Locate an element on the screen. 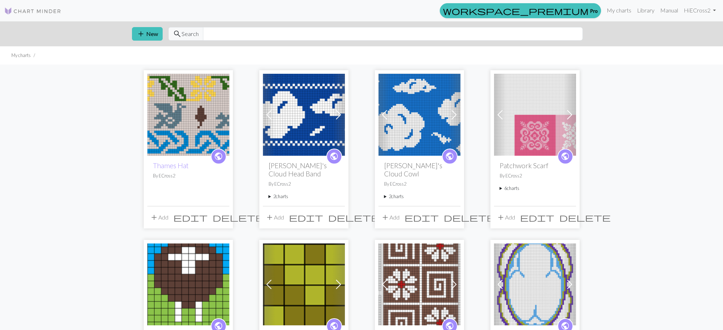 The height and width of the screenshot is (330, 723). a: Flower Grid is located at coordinates (420, 284).